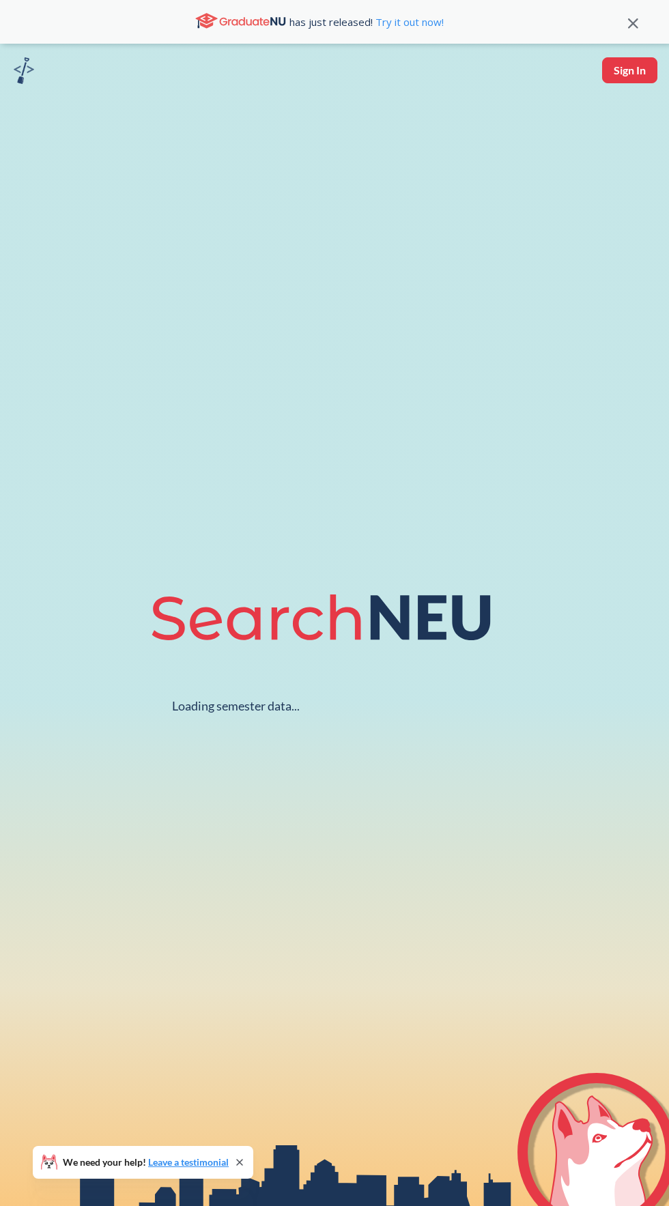 This screenshot has width=669, height=1206. What do you see at coordinates (24, 72) in the screenshot?
I see `a: sandbox logo` at bounding box center [24, 72].